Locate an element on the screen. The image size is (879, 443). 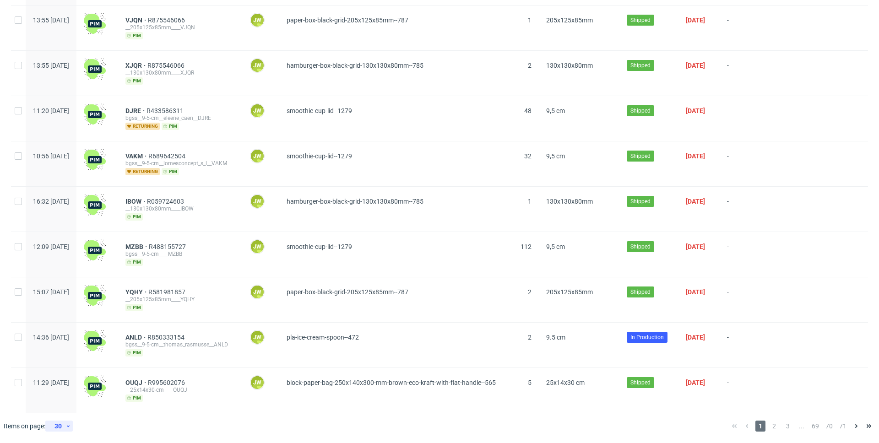
a: R689642504 is located at coordinates (168, 156).